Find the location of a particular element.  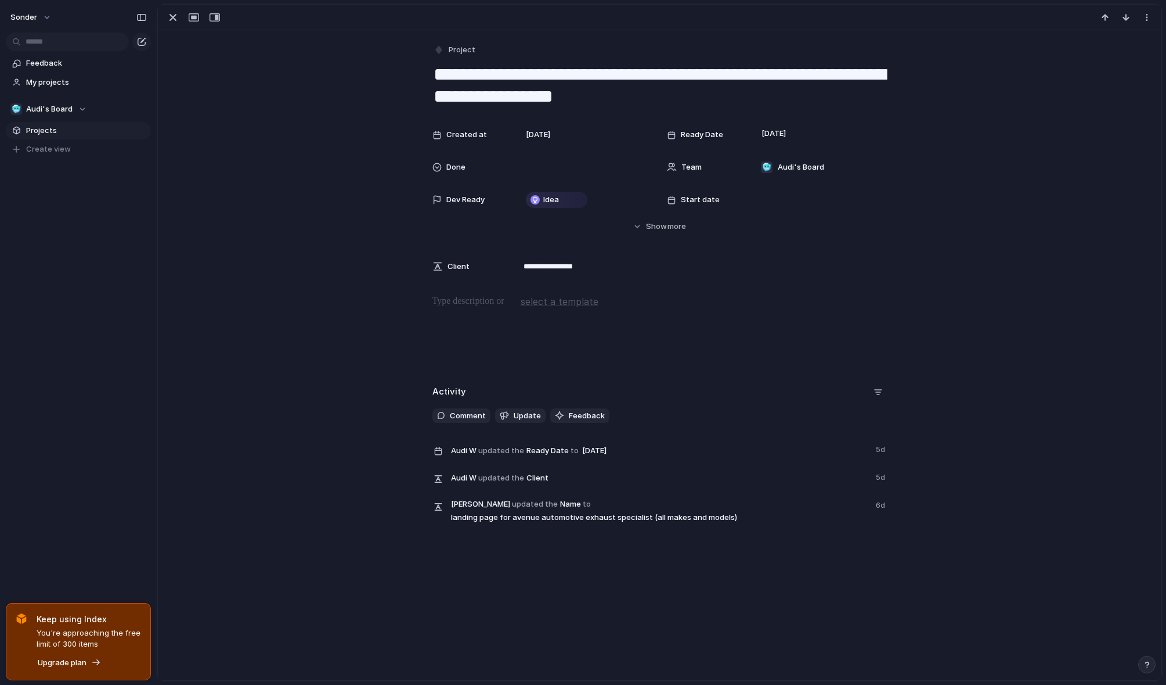

span: Create view is located at coordinates (48, 149).